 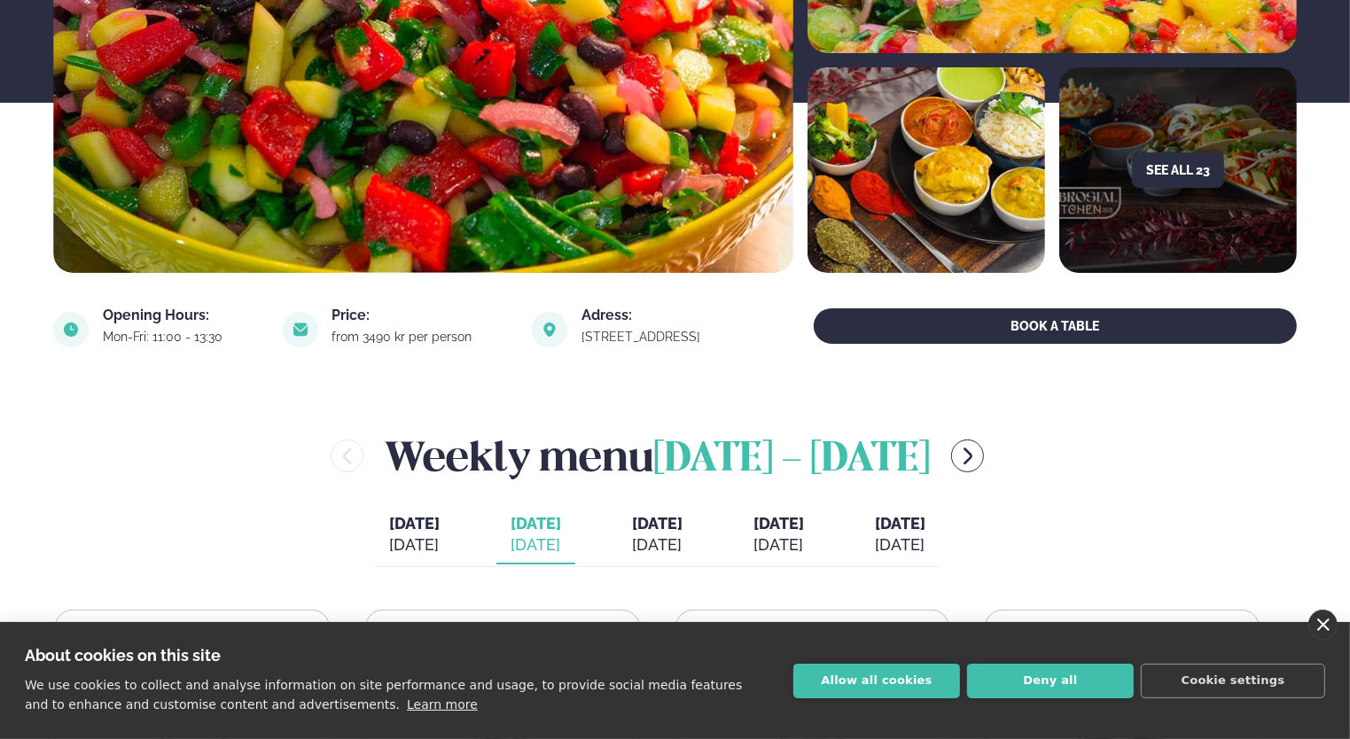 I want to click on h2: Weekly menu, so click(x=657, y=456).